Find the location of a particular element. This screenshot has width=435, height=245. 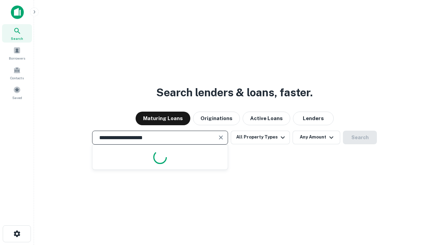

button: Clear is located at coordinates (221, 137).